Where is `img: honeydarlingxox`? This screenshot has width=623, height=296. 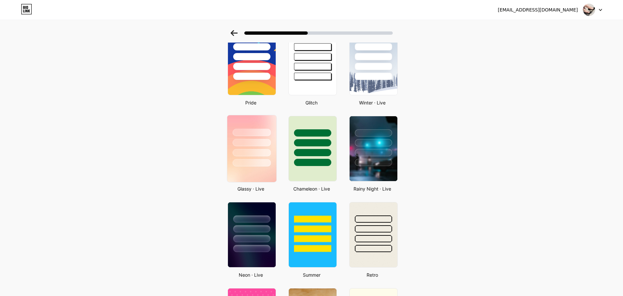
img: honeydarlingxox is located at coordinates (589, 10).